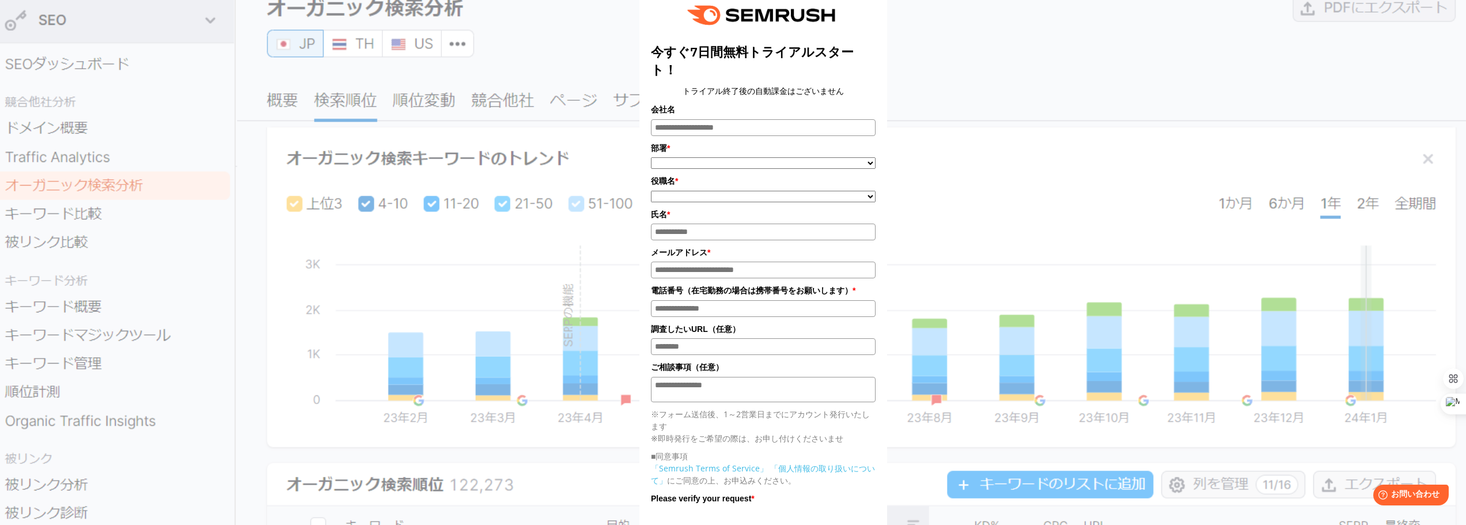 The height and width of the screenshot is (525, 1466). I want to click on span: お問い合わせ, so click(52, 14).